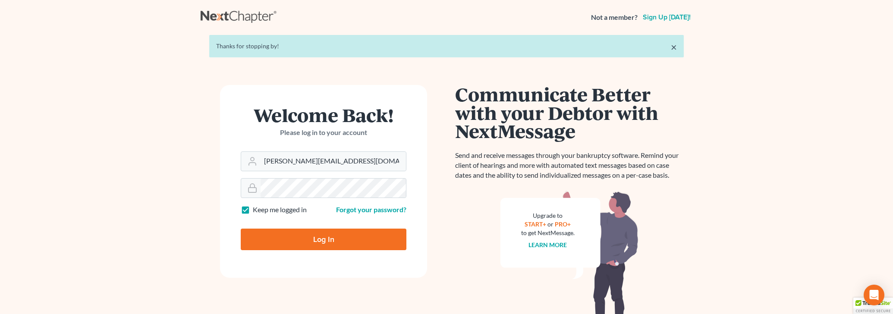  What do you see at coordinates (324, 239) in the screenshot?
I see `input: Log In` at bounding box center [324, 239].